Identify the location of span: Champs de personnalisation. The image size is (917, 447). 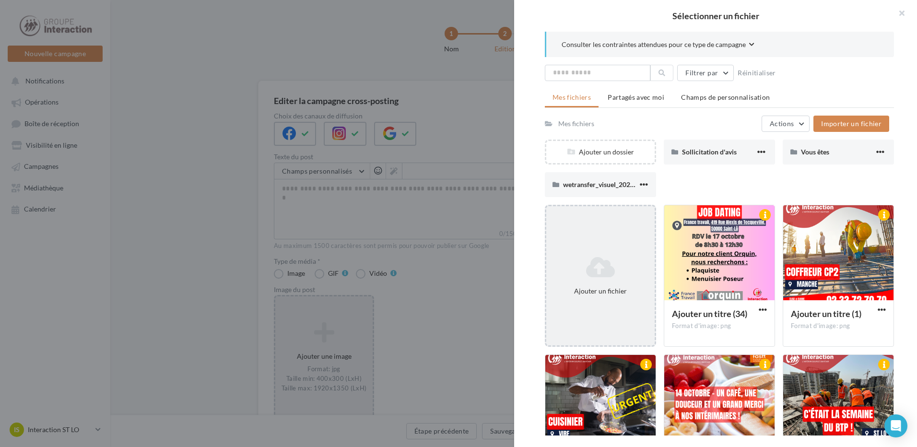
(725, 97).